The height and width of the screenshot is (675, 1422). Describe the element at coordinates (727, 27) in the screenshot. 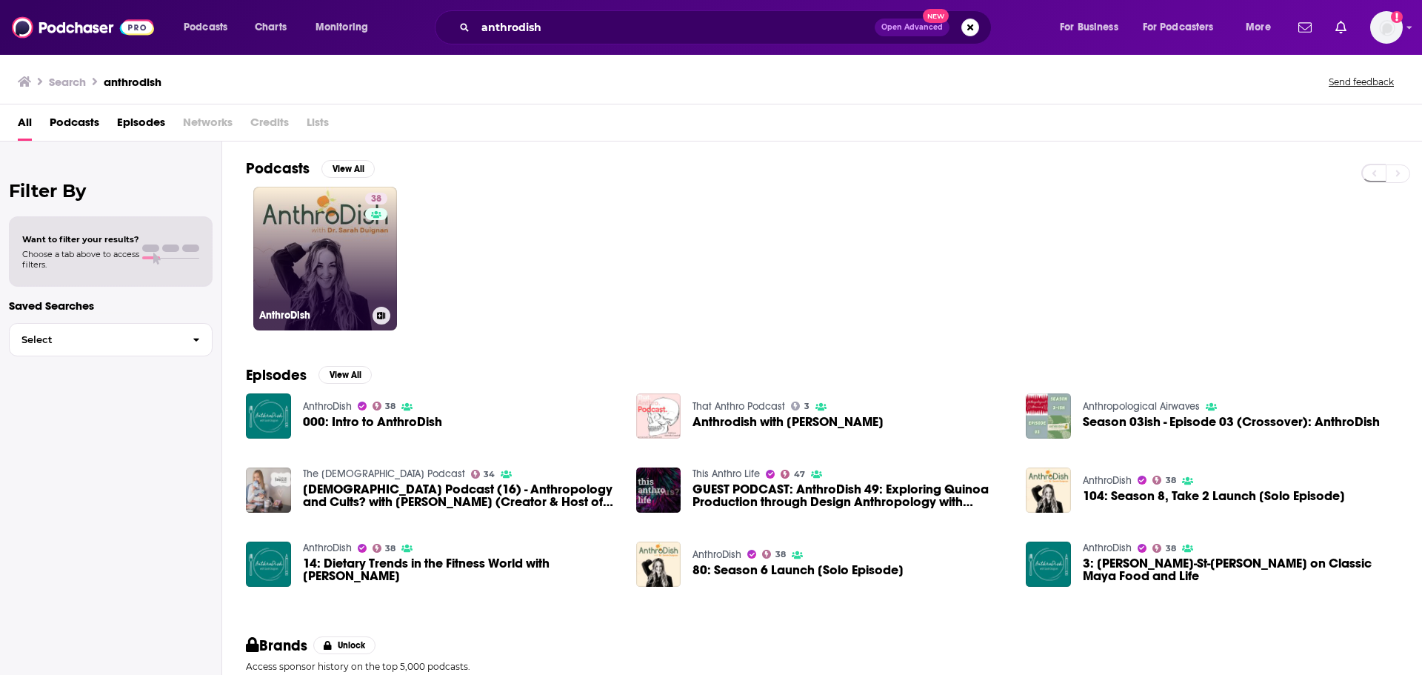

I see `div: Search podcasts, credits, & more...` at that location.